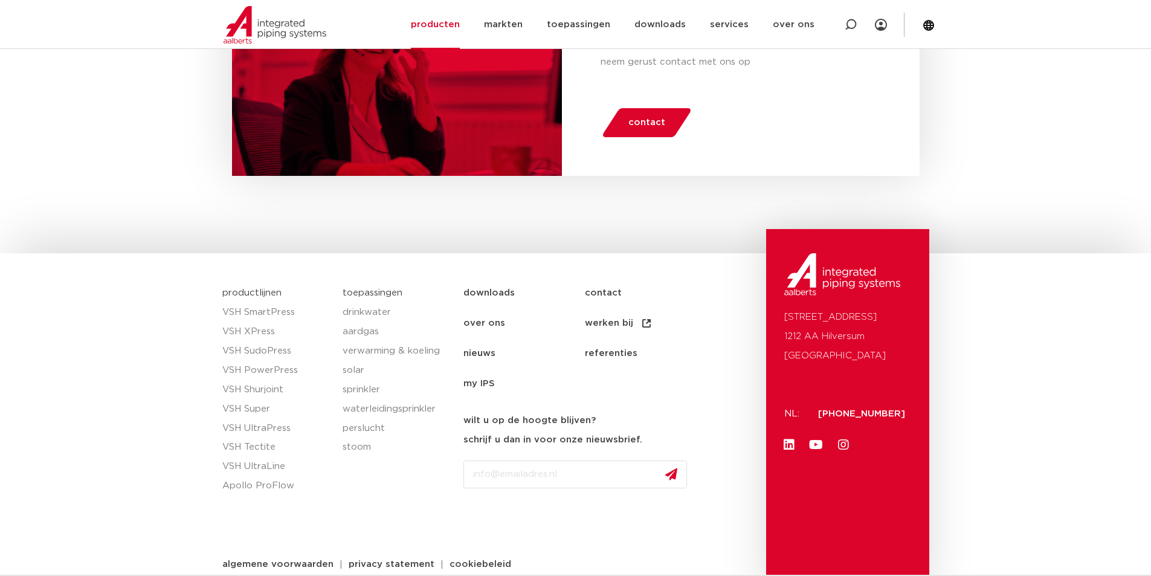 The height and width of the screenshot is (576, 1151). Describe the element at coordinates (794, 414) in the screenshot. I see `p: NL:` at that location.